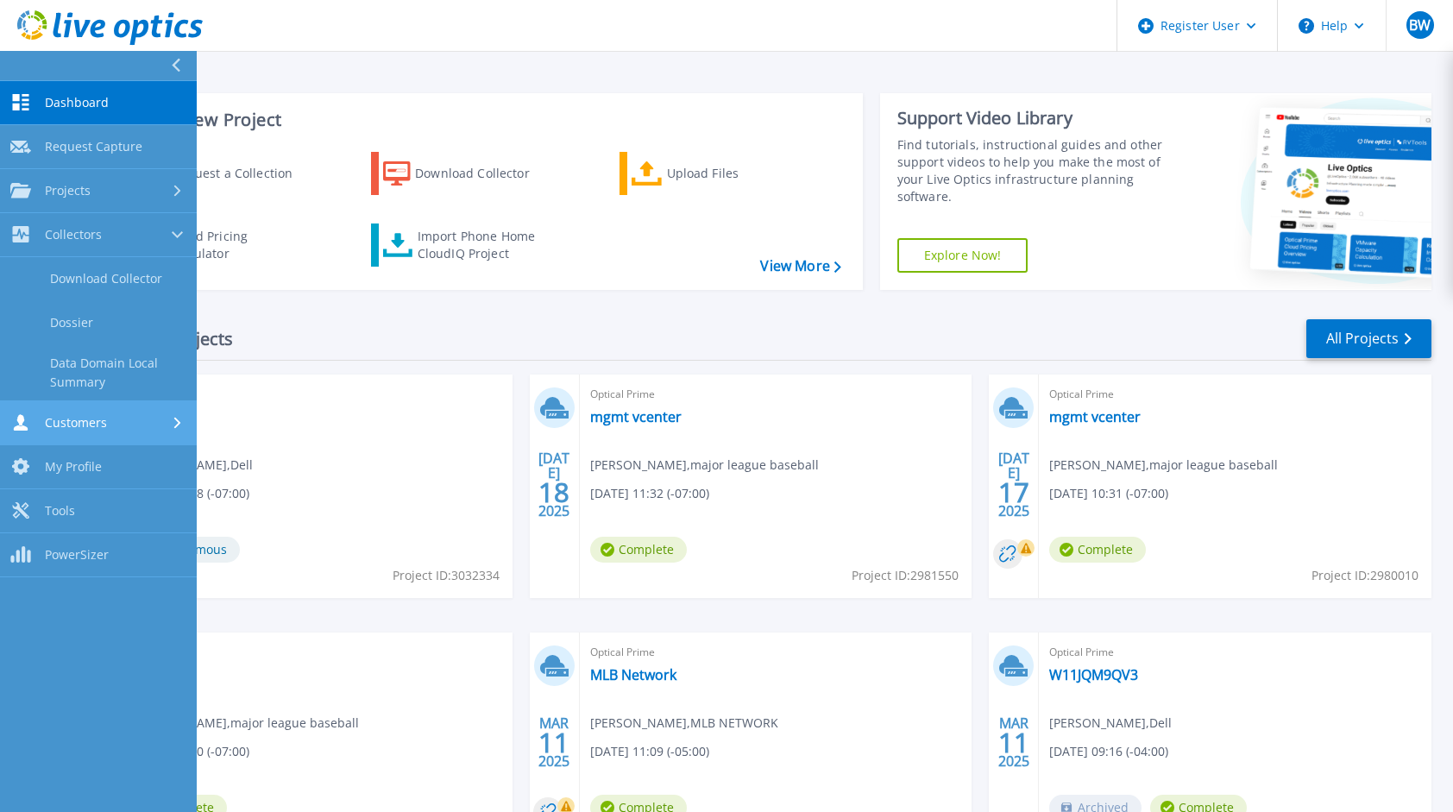 The width and height of the screenshot is (1453, 812). What do you see at coordinates (241, 173) in the screenshot?
I see `div: Request a Collection` at bounding box center [241, 173].